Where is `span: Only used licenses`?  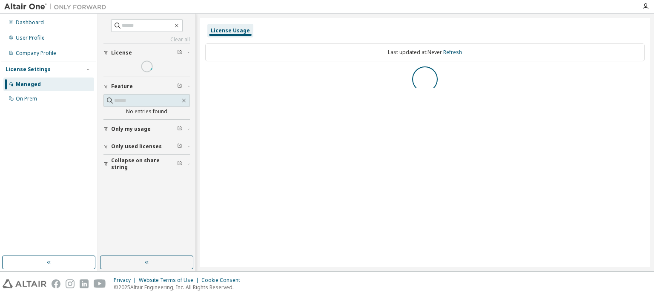
span: Only used licenses is located at coordinates (136, 146).